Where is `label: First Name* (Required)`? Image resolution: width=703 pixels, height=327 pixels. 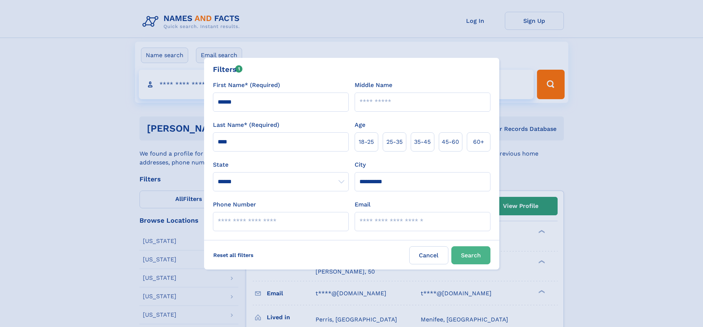 label: First Name* (Required) is located at coordinates (246, 85).